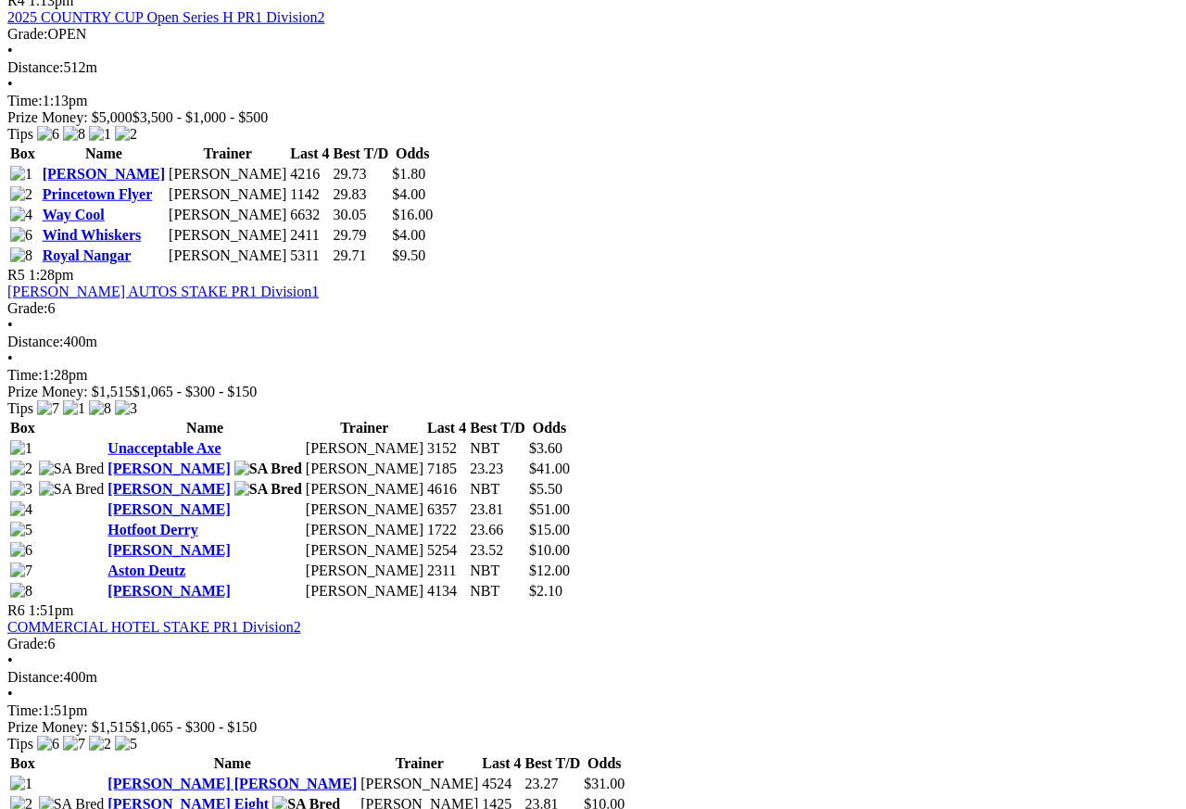  What do you see at coordinates (593, 342) in the screenshot?
I see `div: 400m` at bounding box center [593, 342].